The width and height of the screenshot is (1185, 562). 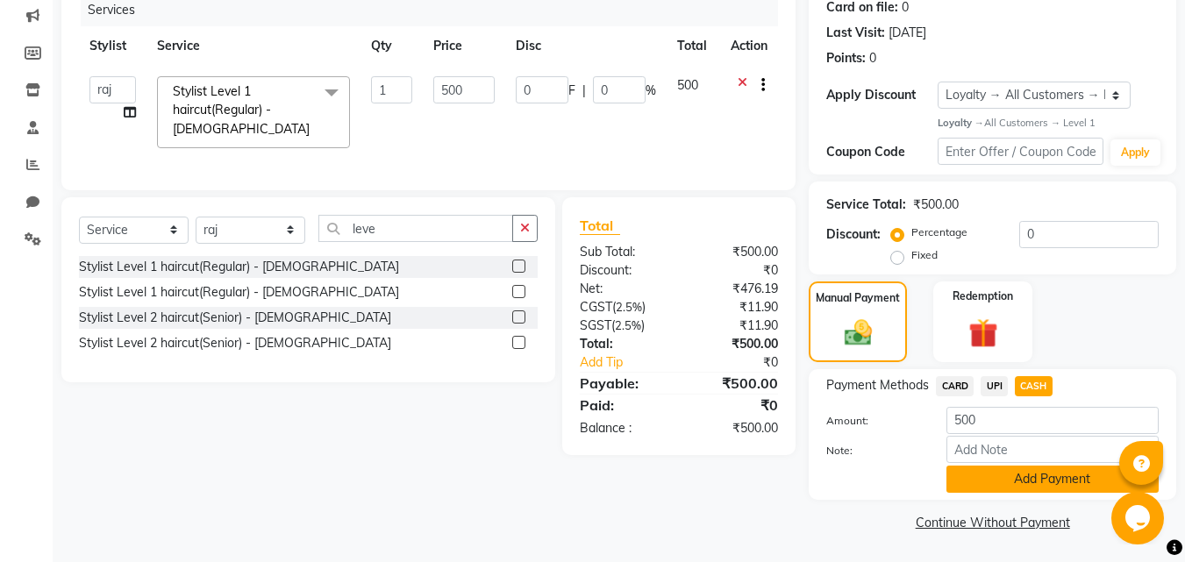 What do you see at coordinates (112, 46) in the screenshot?
I see `th: Stylist` at bounding box center [112, 46].